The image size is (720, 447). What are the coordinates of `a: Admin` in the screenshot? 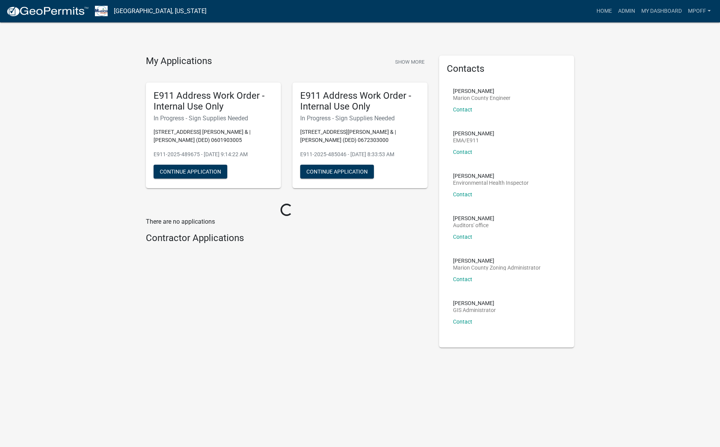 It's located at (626, 11).